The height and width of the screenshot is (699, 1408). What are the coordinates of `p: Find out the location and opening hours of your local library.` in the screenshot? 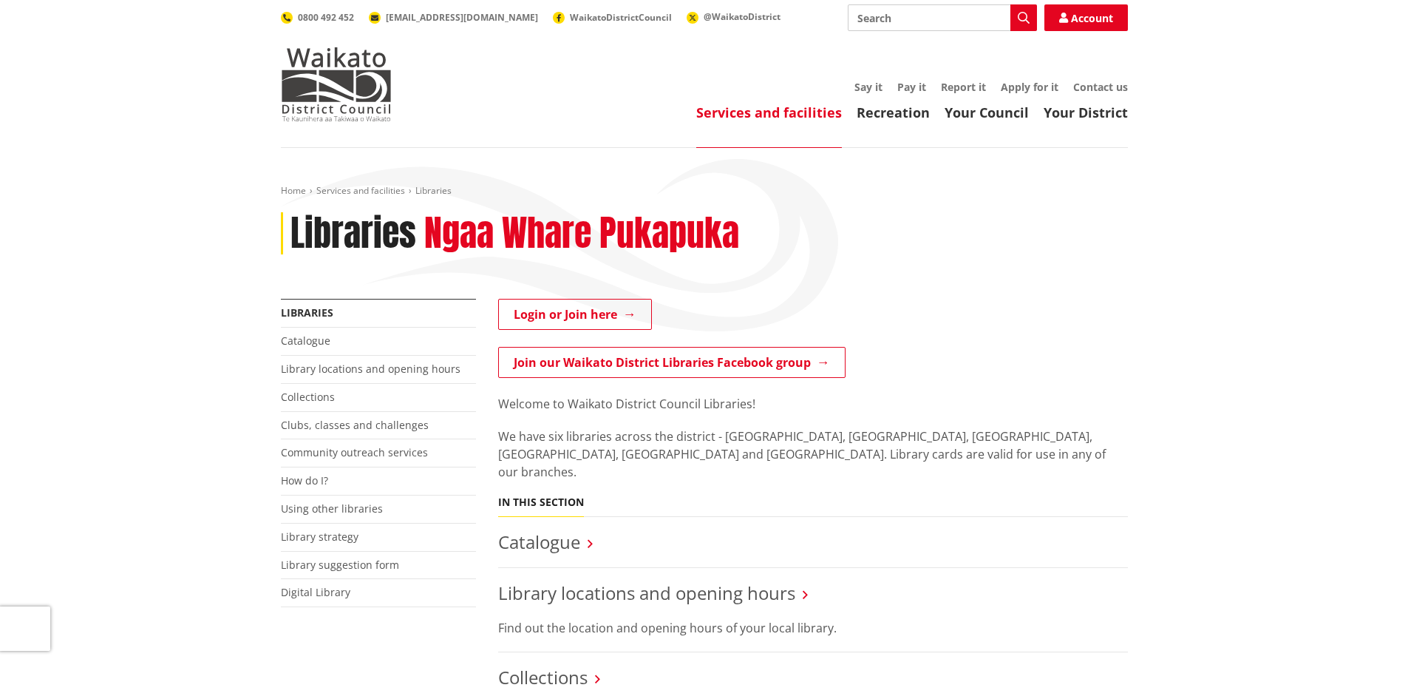 It's located at (813, 628).